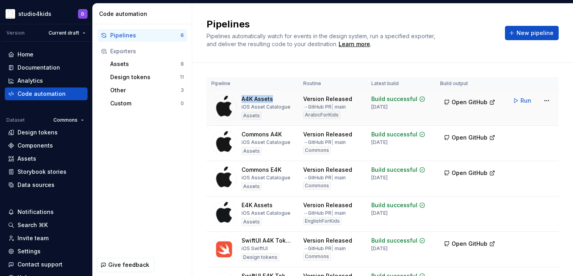 This screenshot has height=276, width=573. I want to click on button: New pipeline, so click(531, 33).